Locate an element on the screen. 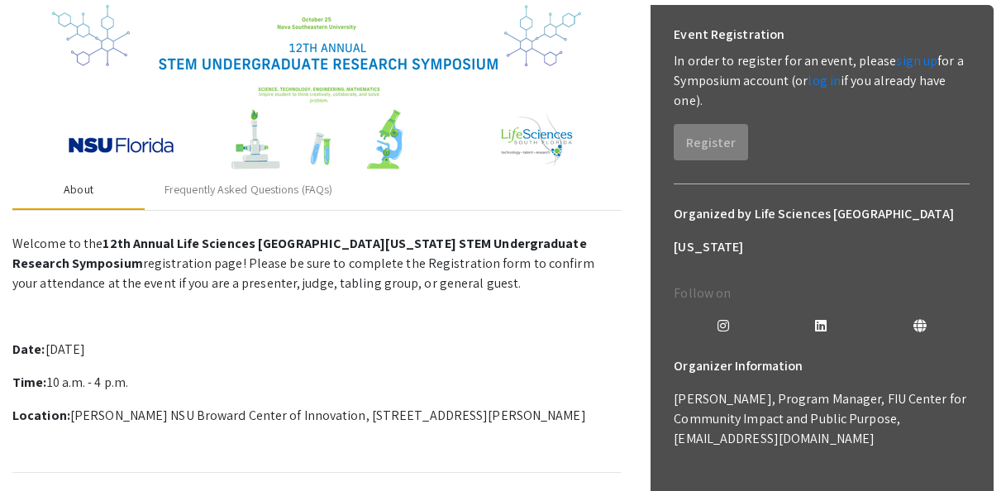 The width and height of the screenshot is (1006, 491). div: Frequently Asked Questions (FAQs) is located at coordinates (248, 189).